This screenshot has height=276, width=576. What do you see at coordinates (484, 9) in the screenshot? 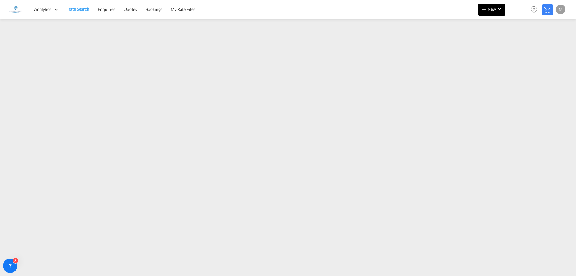
I see `md-icon: icon-plus 400-fg` at bounding box center [484, 9].